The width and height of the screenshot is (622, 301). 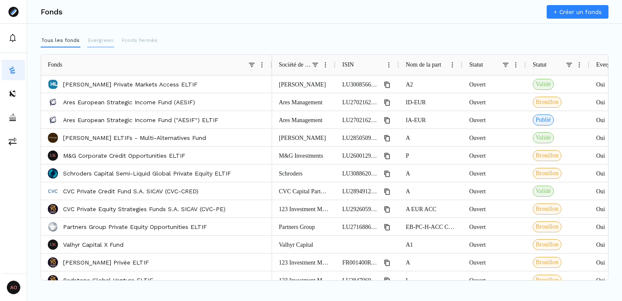 I want to click on a: Partners Group Private Equity Opportunities ELTIF, so click(x=135, y=227).